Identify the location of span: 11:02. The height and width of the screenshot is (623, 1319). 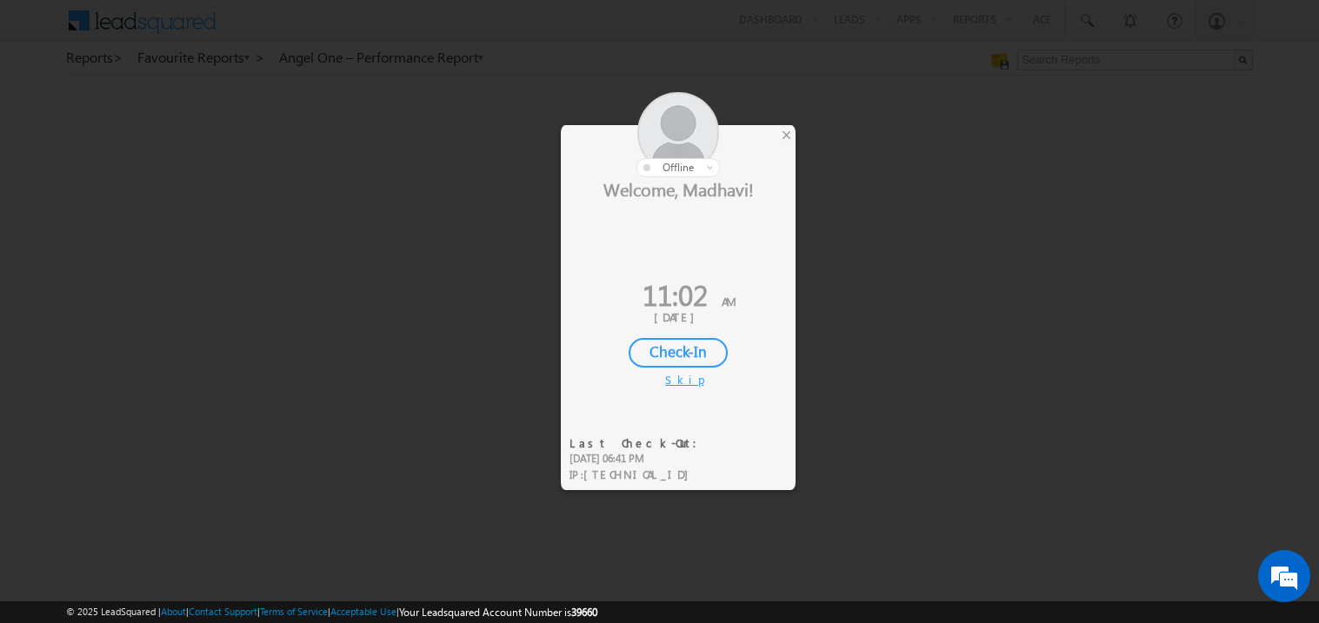
(675, 294).